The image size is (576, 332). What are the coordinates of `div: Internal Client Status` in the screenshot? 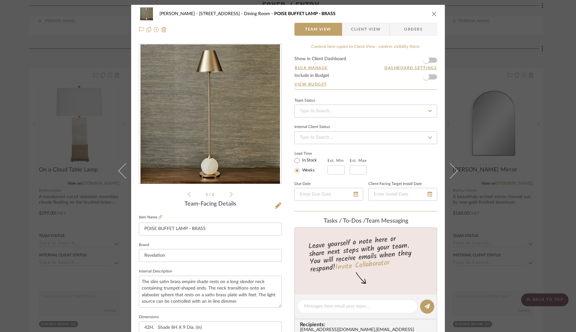 It's located at (312, 127).